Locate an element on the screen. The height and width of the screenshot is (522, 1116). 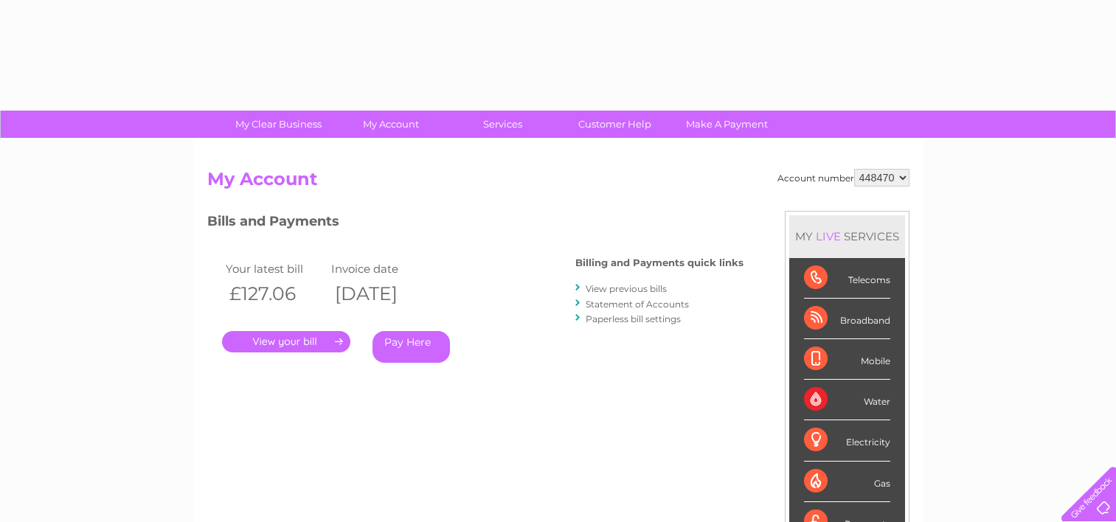
div: Water is located at coordinates (847, 400).